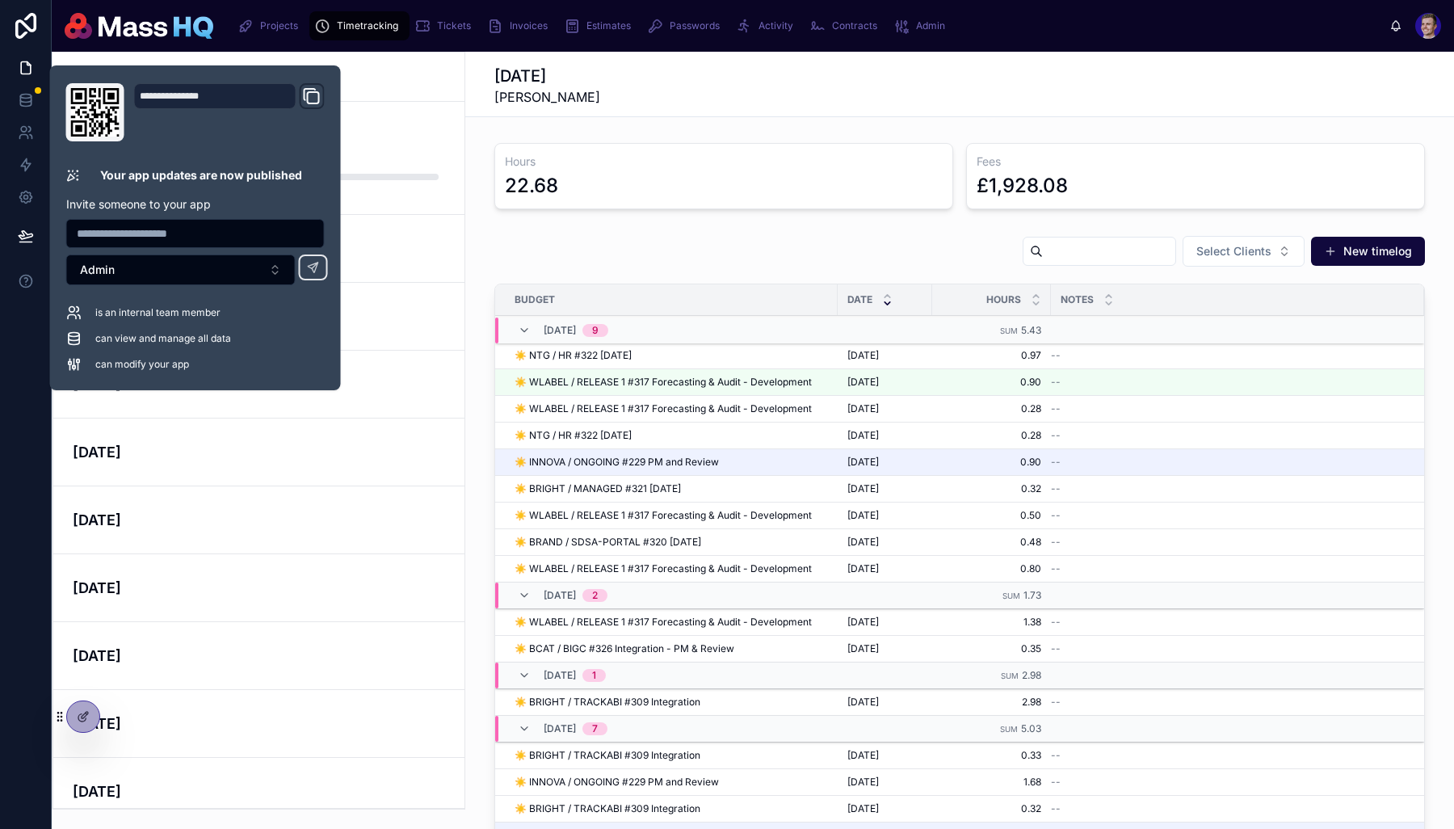 This screenshot has width=1454, height=829. I want to click on div: 1, so click(594, 675).